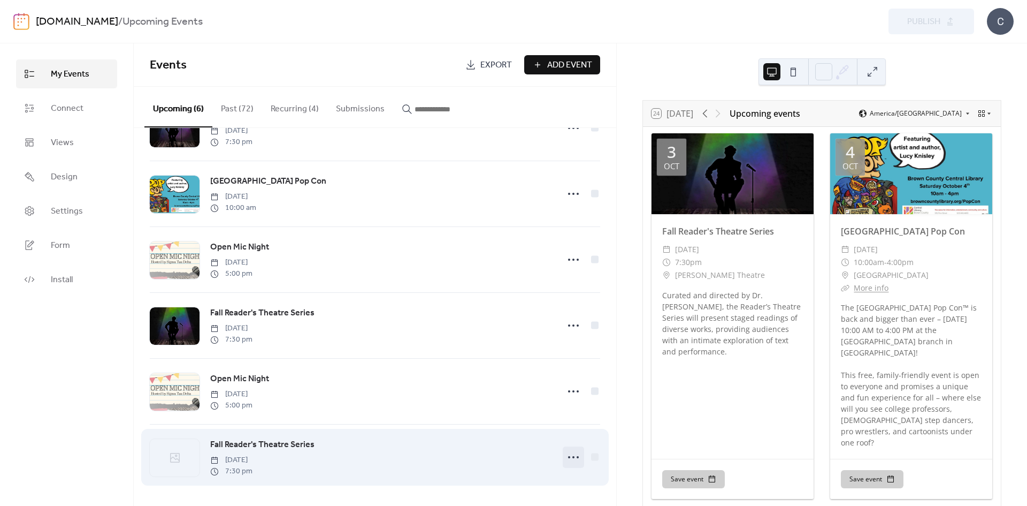 The image size is (1027, 506). Describe the element at coordinates (850, 152) in the screenshot. I see `div: 4` at that location.